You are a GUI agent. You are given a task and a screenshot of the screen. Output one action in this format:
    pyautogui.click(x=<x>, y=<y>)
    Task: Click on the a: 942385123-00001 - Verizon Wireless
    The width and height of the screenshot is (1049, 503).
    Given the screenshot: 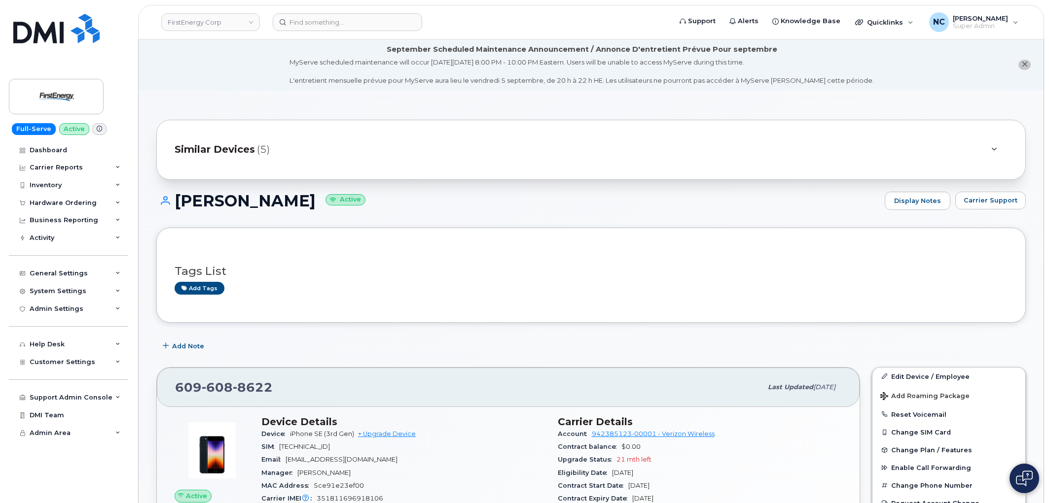 What is the action you would take?
    pyautogui.click(x=653, y=434)
    